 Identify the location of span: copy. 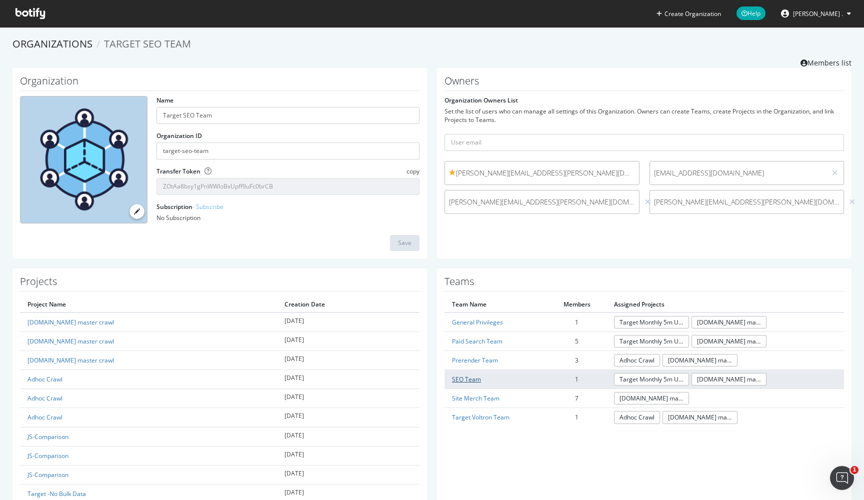
(413, 171).